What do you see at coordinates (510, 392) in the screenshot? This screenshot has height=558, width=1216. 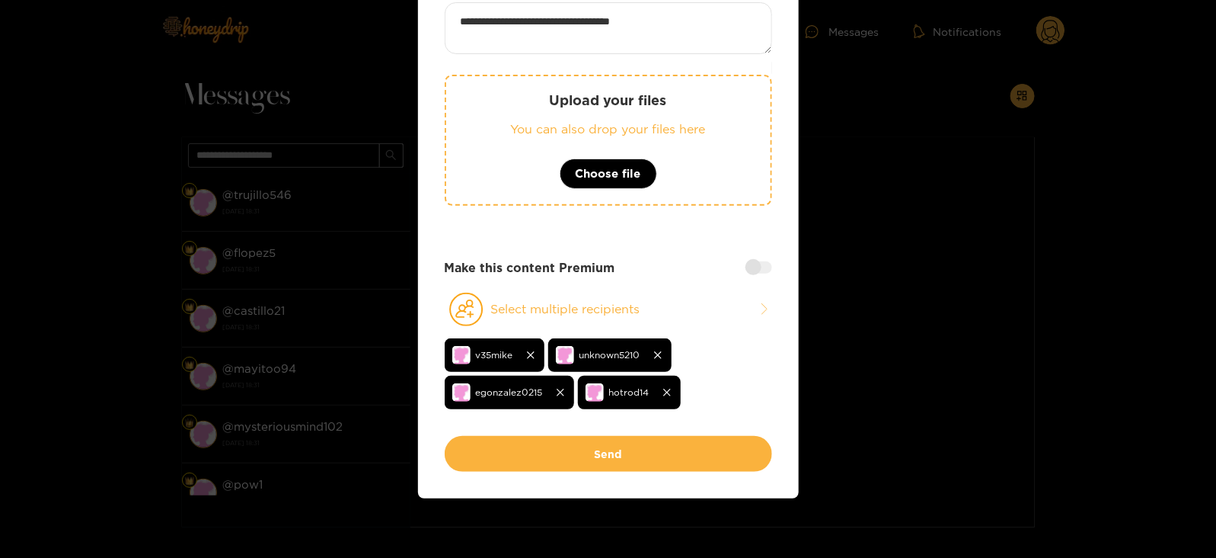 I see `span: egonzalez0215` at bounding box center [510, 392].